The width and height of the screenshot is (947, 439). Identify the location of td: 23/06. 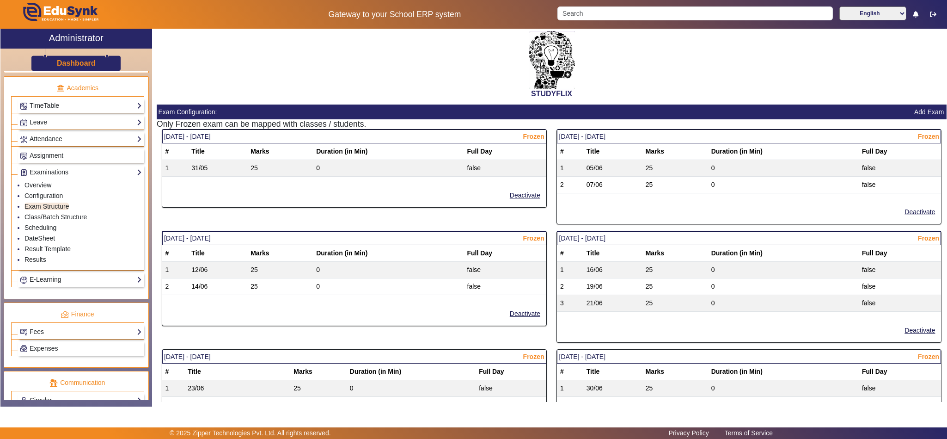
(237, 388).